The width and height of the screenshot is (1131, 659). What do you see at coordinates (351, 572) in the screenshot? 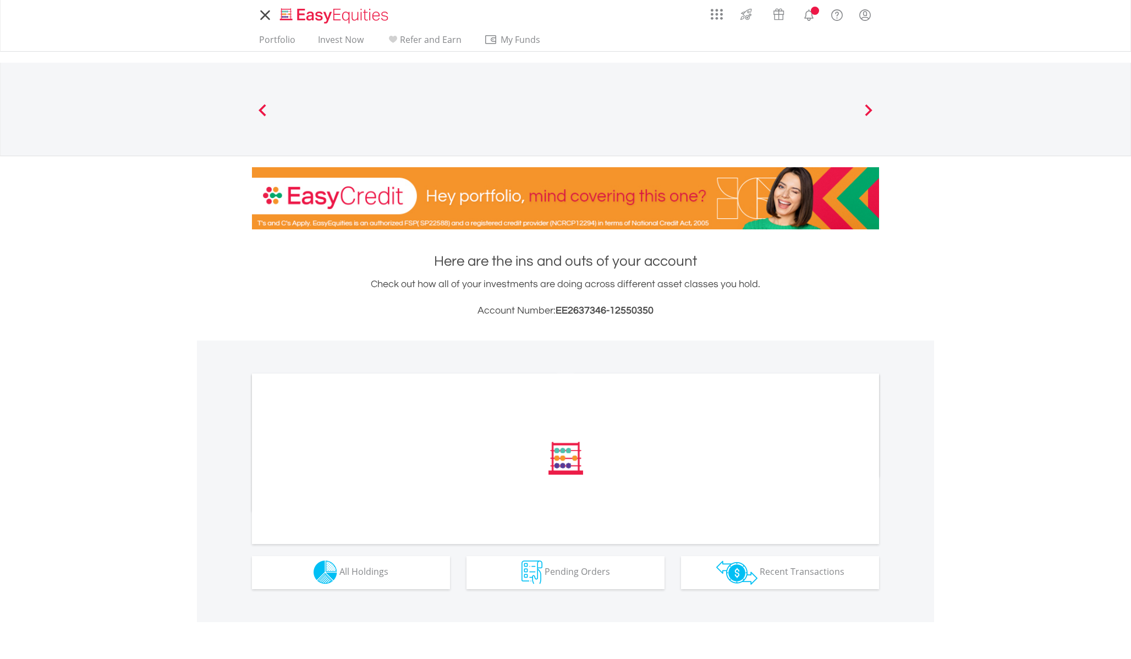
I see `button: All Holdings` at bounding box center [351, 572].